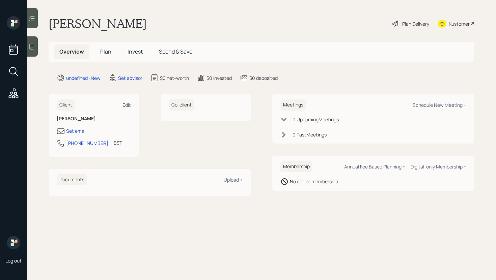  Describe the element at coordinates (13, 243) in the screenshot. I see `img: retirable_logo.png` at that location.